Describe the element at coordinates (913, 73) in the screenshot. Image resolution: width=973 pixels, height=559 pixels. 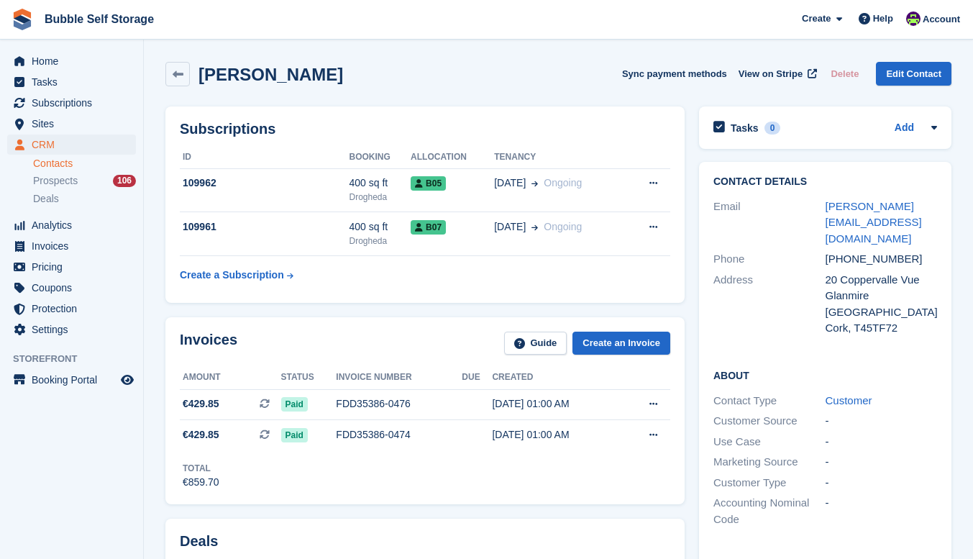
I see `a: Edit Contact` at that location.